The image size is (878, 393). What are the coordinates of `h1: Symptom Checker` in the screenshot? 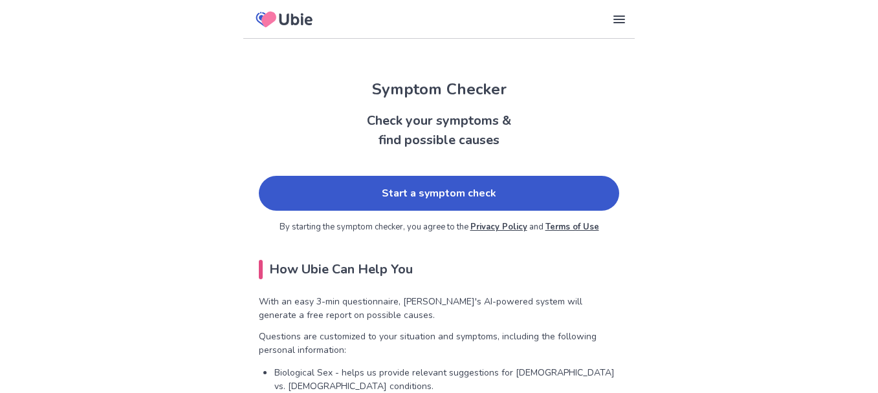 It's located at (438, 89).